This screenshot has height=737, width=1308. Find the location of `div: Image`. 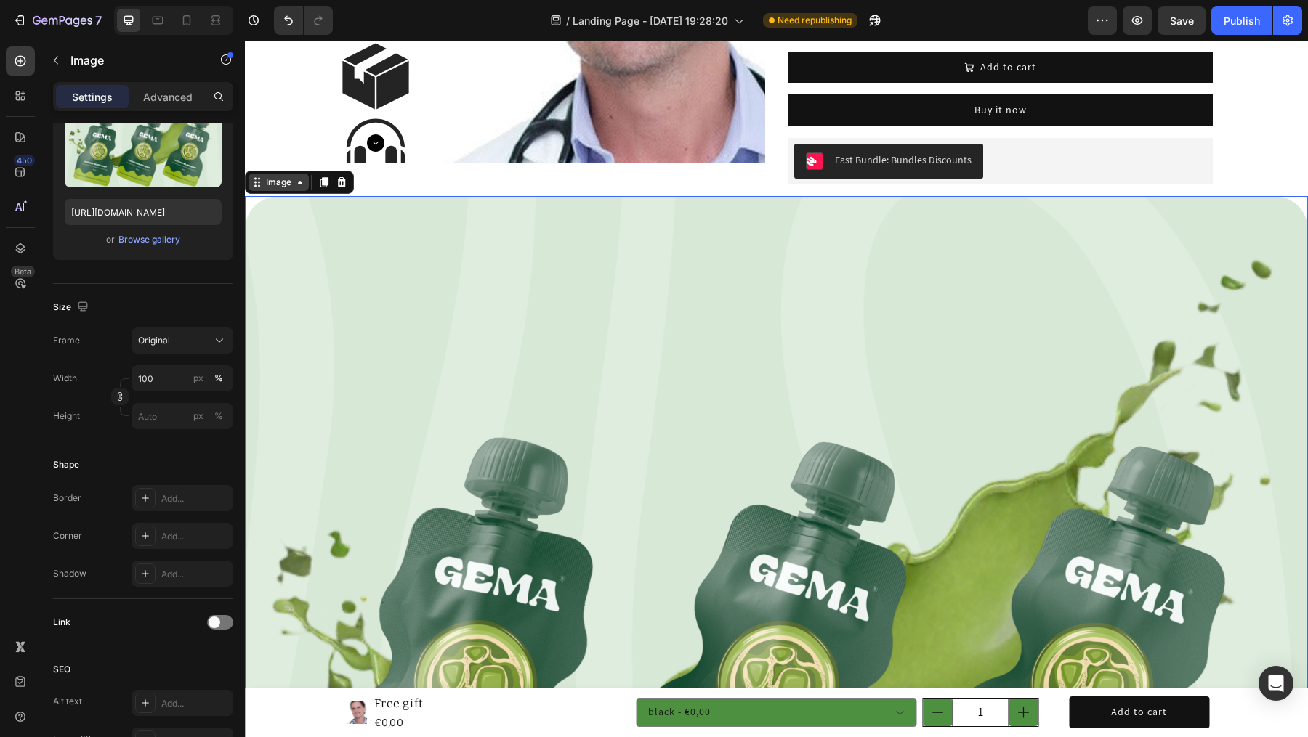

div: Image is located at coordinates (33, 142).